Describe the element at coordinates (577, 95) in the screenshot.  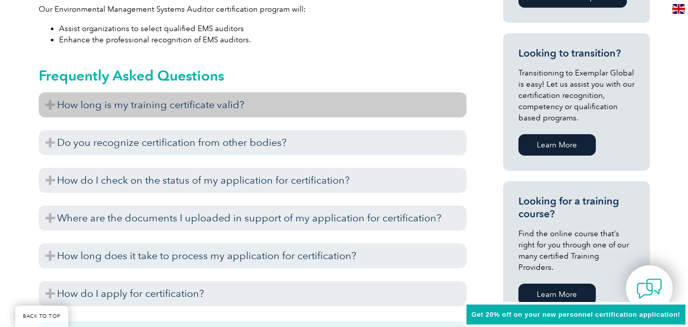
I see `p: Transitioning to Exemplar Global is easy! Let us assist you with our certification recognition, c...` at that location.